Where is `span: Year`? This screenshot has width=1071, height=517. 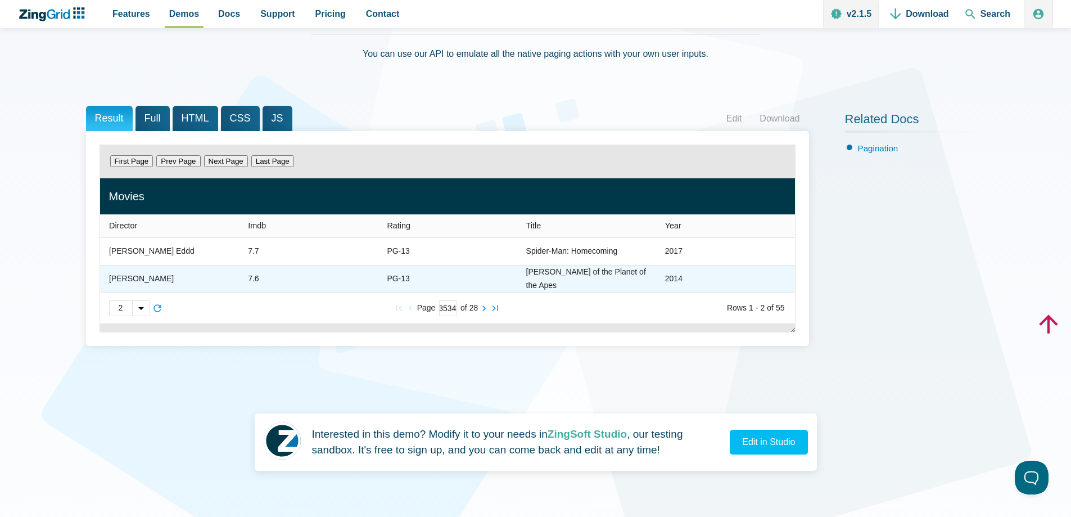 span: Year is located at coordinates (673, 225).